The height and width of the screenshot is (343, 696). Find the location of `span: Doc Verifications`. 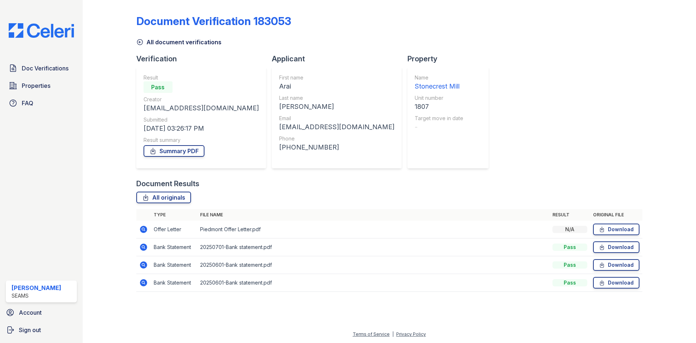

span: Doc Verifications is located at coordinates (45, 68).